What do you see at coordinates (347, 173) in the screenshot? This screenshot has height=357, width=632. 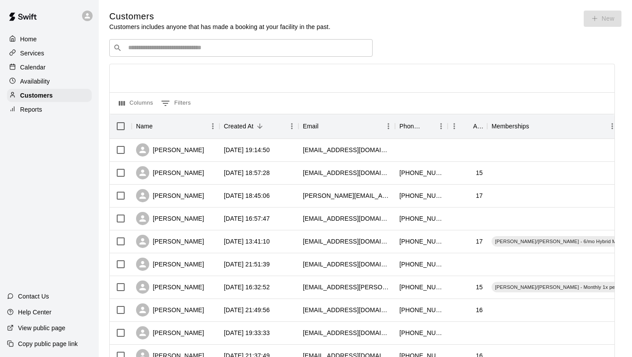 I see `div: rgkalocsay@gmail.com` at bounding box center [347, 173].